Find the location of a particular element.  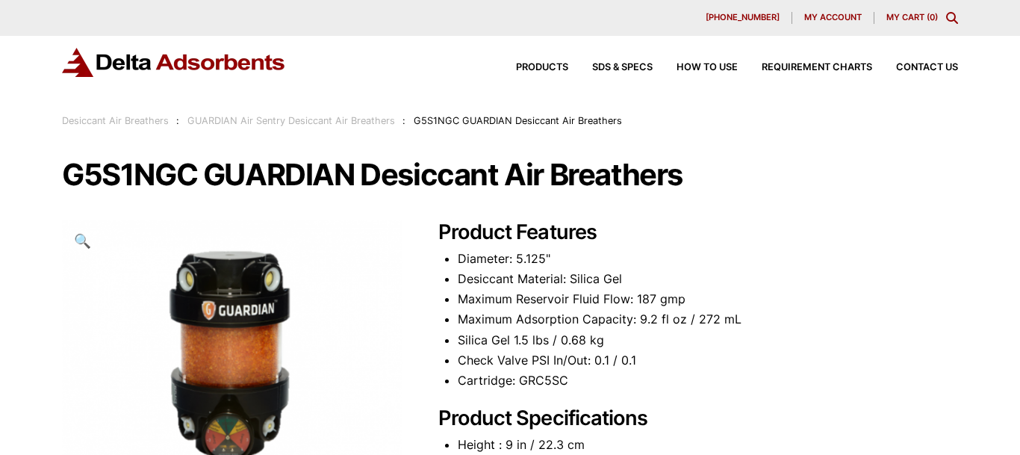

li: Check Valve PSI In/Out: 0.1 / 0.1 is located at coordinates (708, 360).